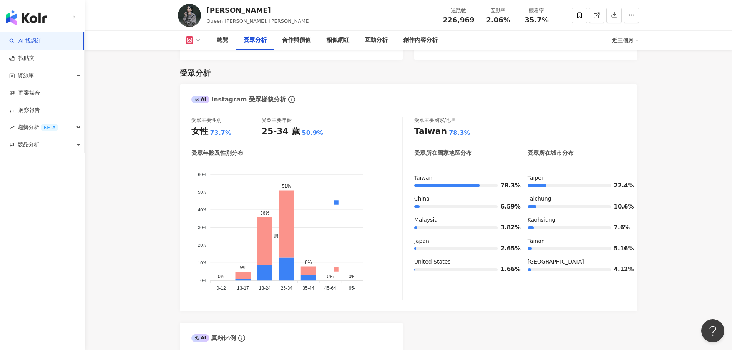 The width and height of the screenshot is (732, 350). Describe the element at coordinates (38, 127) in the screenshot. I see `span: 趨勢分析` at that location.